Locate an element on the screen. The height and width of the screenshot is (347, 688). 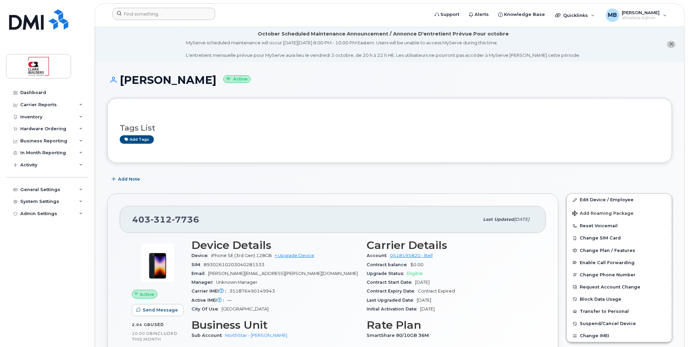
h3: Carrier Details is located at coordinates (450, 245).